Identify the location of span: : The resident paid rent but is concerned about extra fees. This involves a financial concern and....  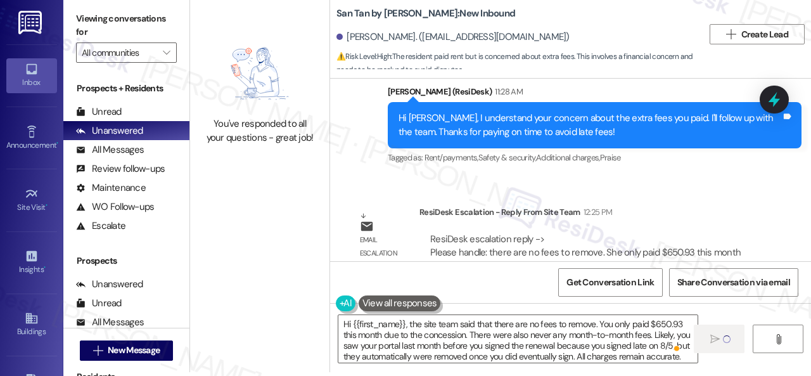
(520, 63).